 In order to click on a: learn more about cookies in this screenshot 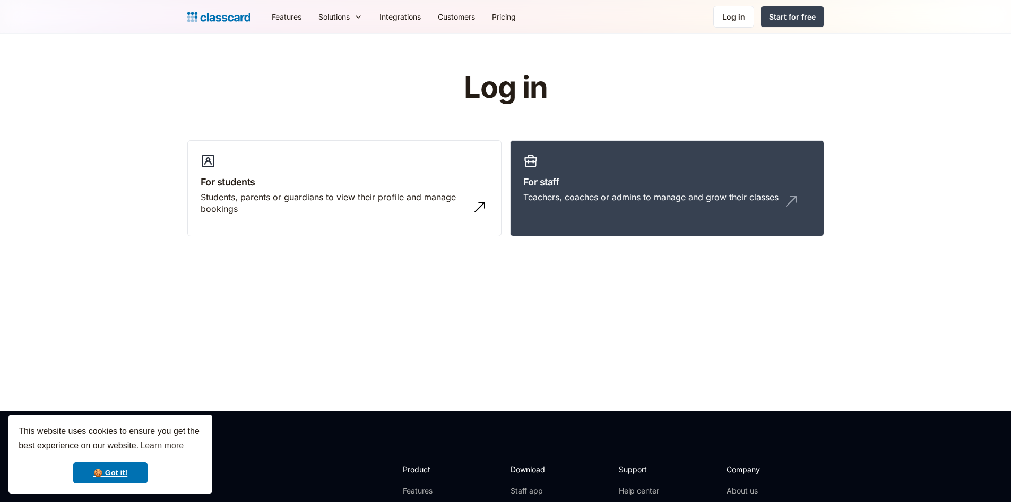, I will do `click(162, 445)`.